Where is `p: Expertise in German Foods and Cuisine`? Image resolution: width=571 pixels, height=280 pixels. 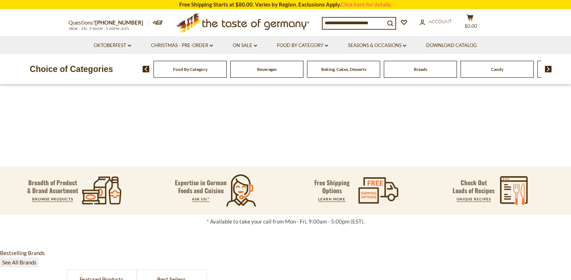 p: Expertise in German Foods and Cuisine is located at coordinates (201, 187).